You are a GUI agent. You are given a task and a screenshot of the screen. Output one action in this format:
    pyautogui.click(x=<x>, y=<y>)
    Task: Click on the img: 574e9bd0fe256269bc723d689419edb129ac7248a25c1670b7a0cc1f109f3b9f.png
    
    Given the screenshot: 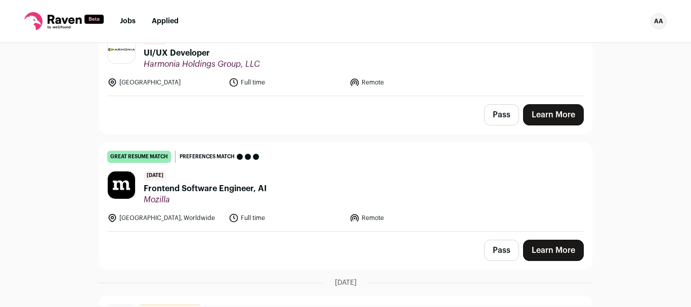 What is the action you would take?
    pyautogui.click(x=121, y=50)
    